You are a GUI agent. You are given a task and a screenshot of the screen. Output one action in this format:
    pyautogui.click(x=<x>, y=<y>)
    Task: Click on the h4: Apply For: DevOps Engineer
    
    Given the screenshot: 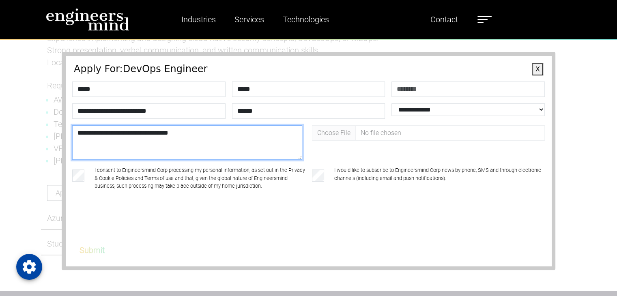 What is the action you would take?
    pyautogui.click(x=308, y=69)
    